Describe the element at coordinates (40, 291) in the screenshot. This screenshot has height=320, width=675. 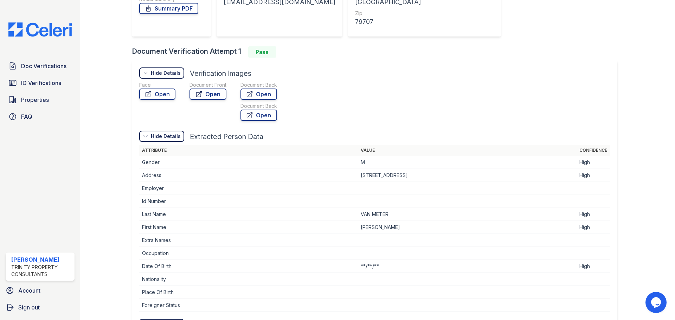
I see `a: Account` at that location.